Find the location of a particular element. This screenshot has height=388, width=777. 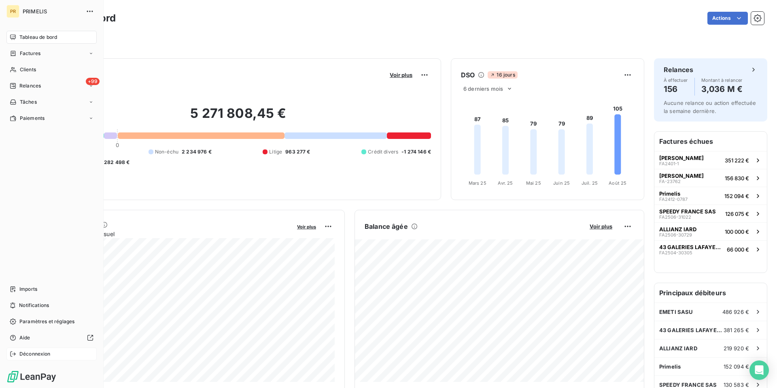

span: -1 274 146 € is located at coordinates (416, 152).